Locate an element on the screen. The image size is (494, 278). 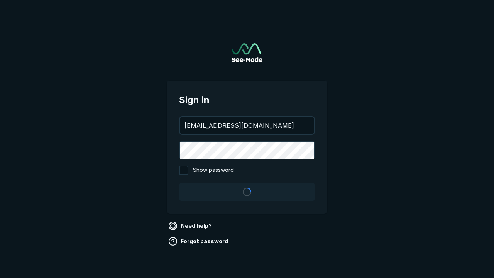
input: your@email.com is located at coordinates (247, 125).